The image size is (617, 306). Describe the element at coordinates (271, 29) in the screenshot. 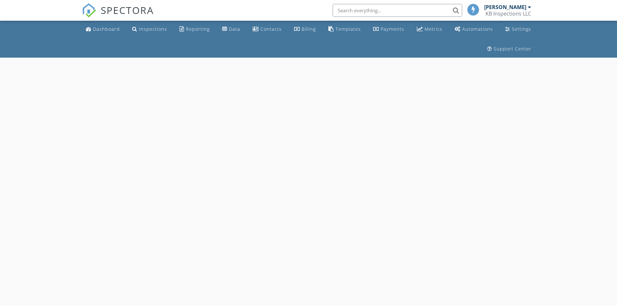

I see `div: Contacts` at that location.